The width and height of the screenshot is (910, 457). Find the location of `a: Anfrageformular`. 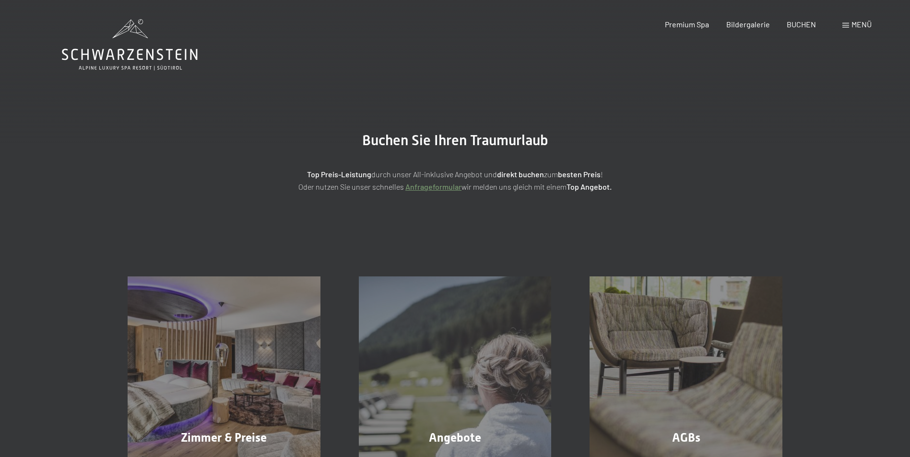

a: Anfrageformular is located at coordinates (433, 187).